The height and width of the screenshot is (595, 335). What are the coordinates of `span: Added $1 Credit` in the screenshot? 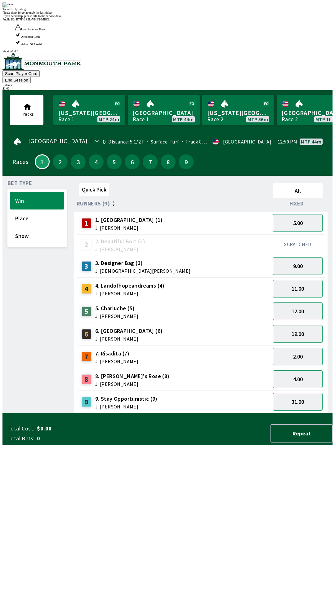 It's located at (31, 44).